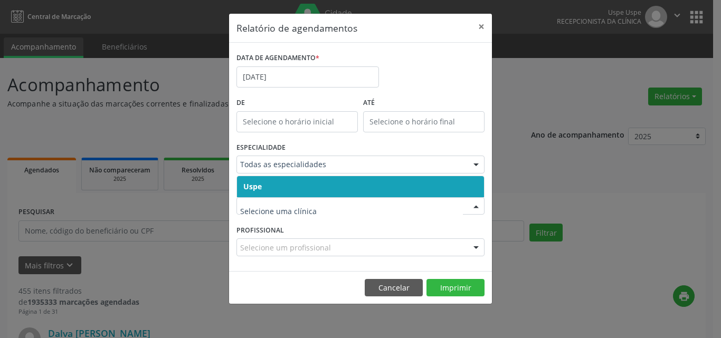 Image resolution: width=721 pixels, height=338 pixels. Describe the element at coordinates (424, 122) in the screenshot. I see `input: Selecione o horário final` at that location.